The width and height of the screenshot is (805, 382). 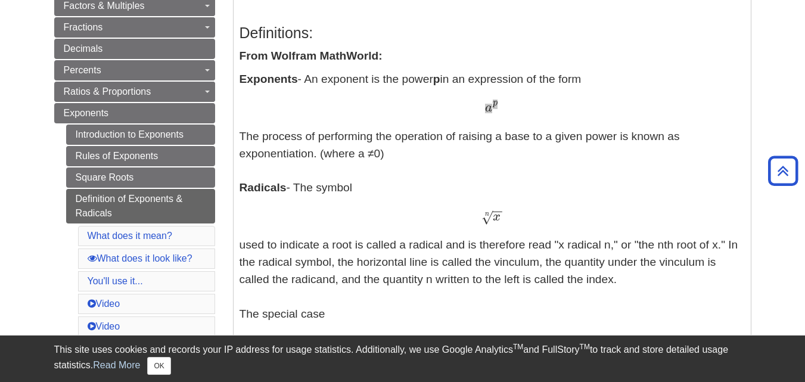 I want to click on h3: Definitions:, so click(x=492, y=33).